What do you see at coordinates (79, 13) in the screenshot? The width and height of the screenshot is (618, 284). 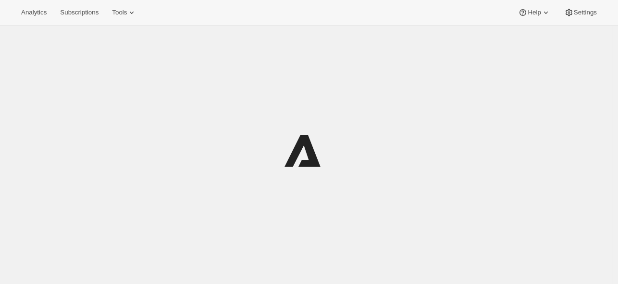 I see `button: Subscriptions` at bounding box center [79, 13].